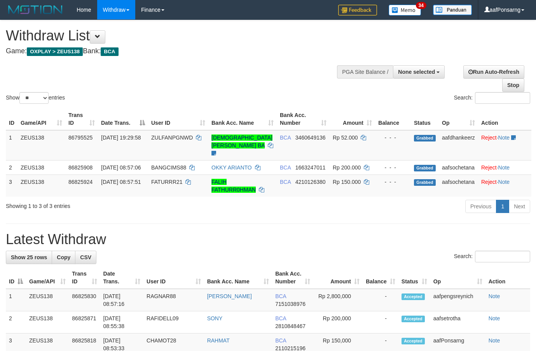 The image size is (536, 351). Describe the element at coordinates (393, 119) in the screenshot. I see `th: Balance` at that location.